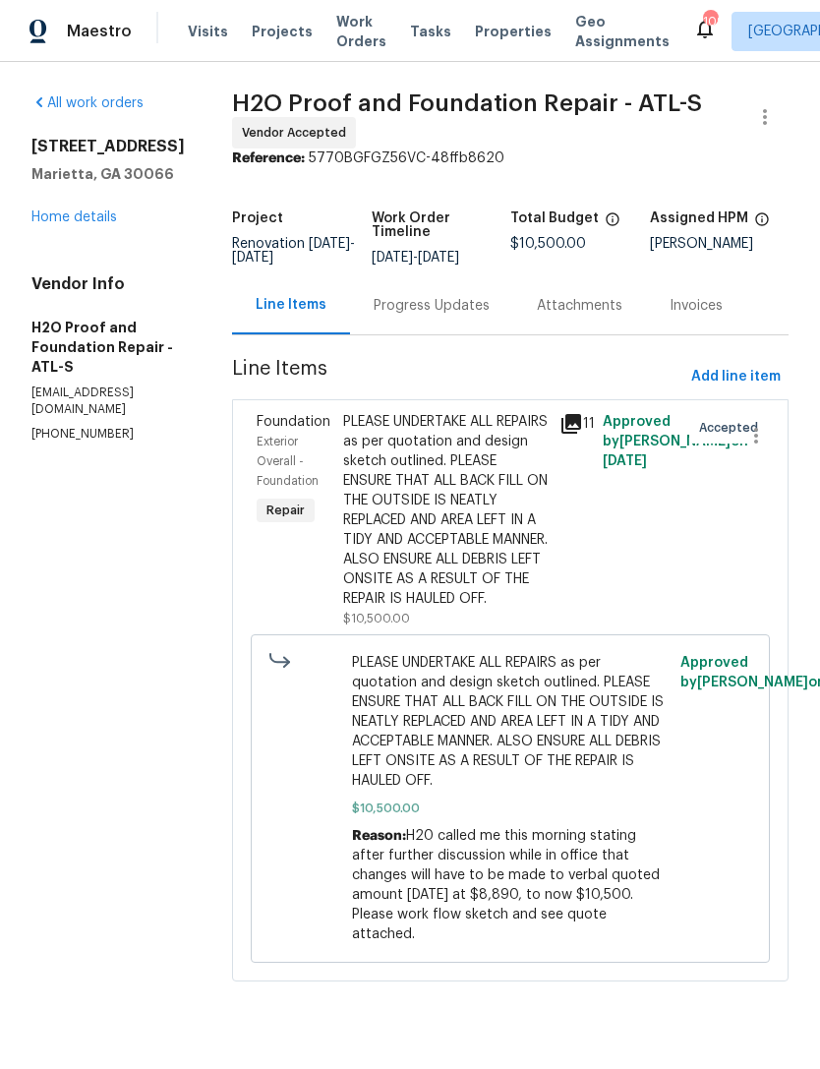 This screenshot has width=820, height=1069. Describe the element at coordinates (575, 424) in the screenshot. I see `div: 11` at that location.